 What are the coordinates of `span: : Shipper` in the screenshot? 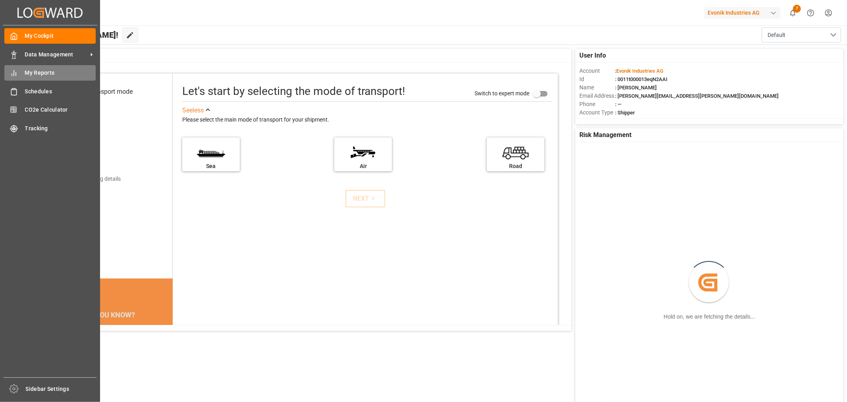 It's located at (625, 112).